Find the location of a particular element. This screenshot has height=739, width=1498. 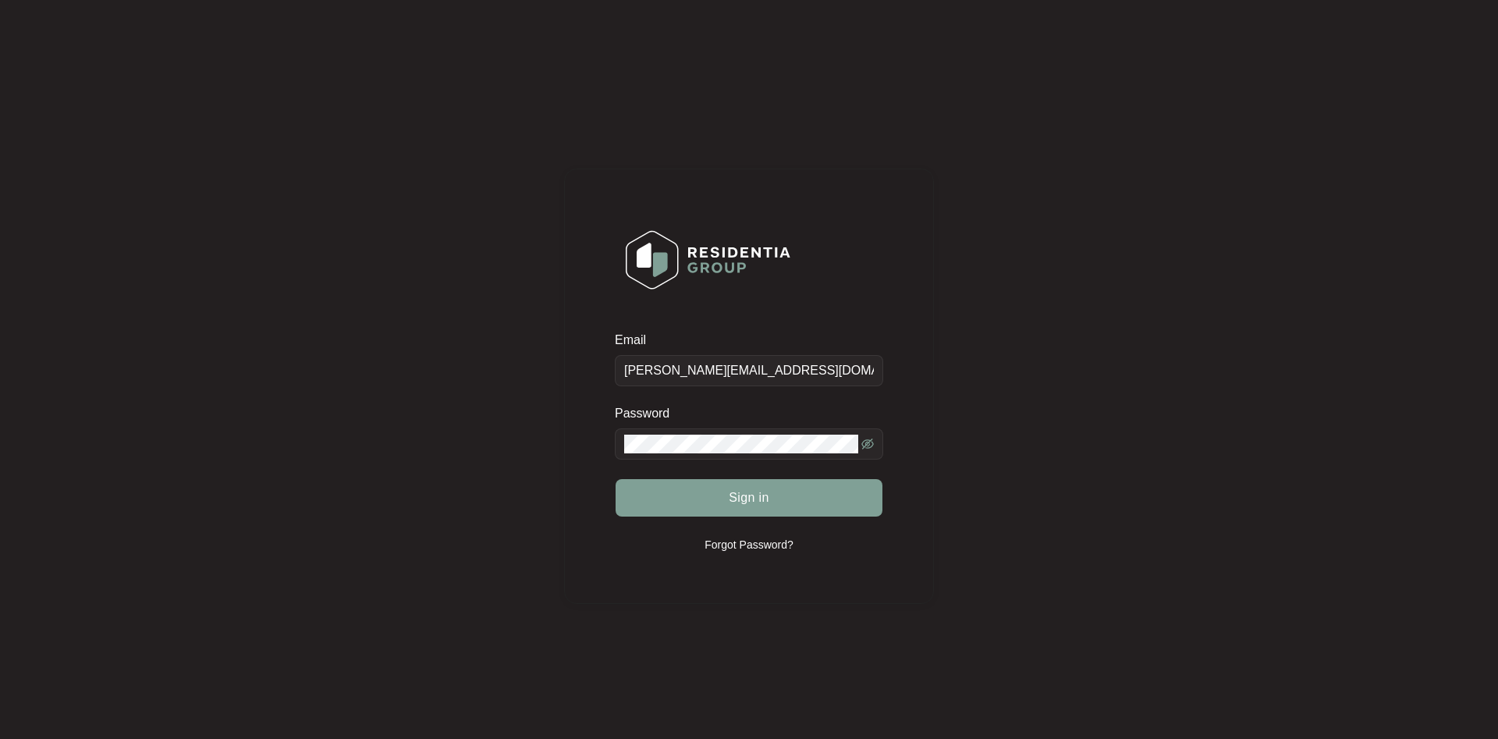

label: Password is located at coordinates (648, 414).